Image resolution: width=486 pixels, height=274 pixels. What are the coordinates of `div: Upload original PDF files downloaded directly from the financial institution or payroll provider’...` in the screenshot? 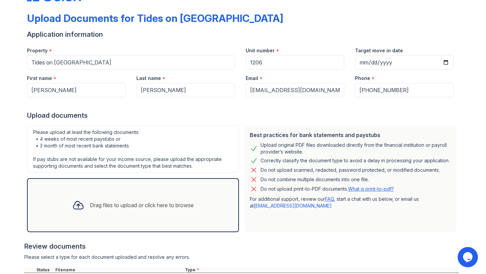 It's located at (356, 149).